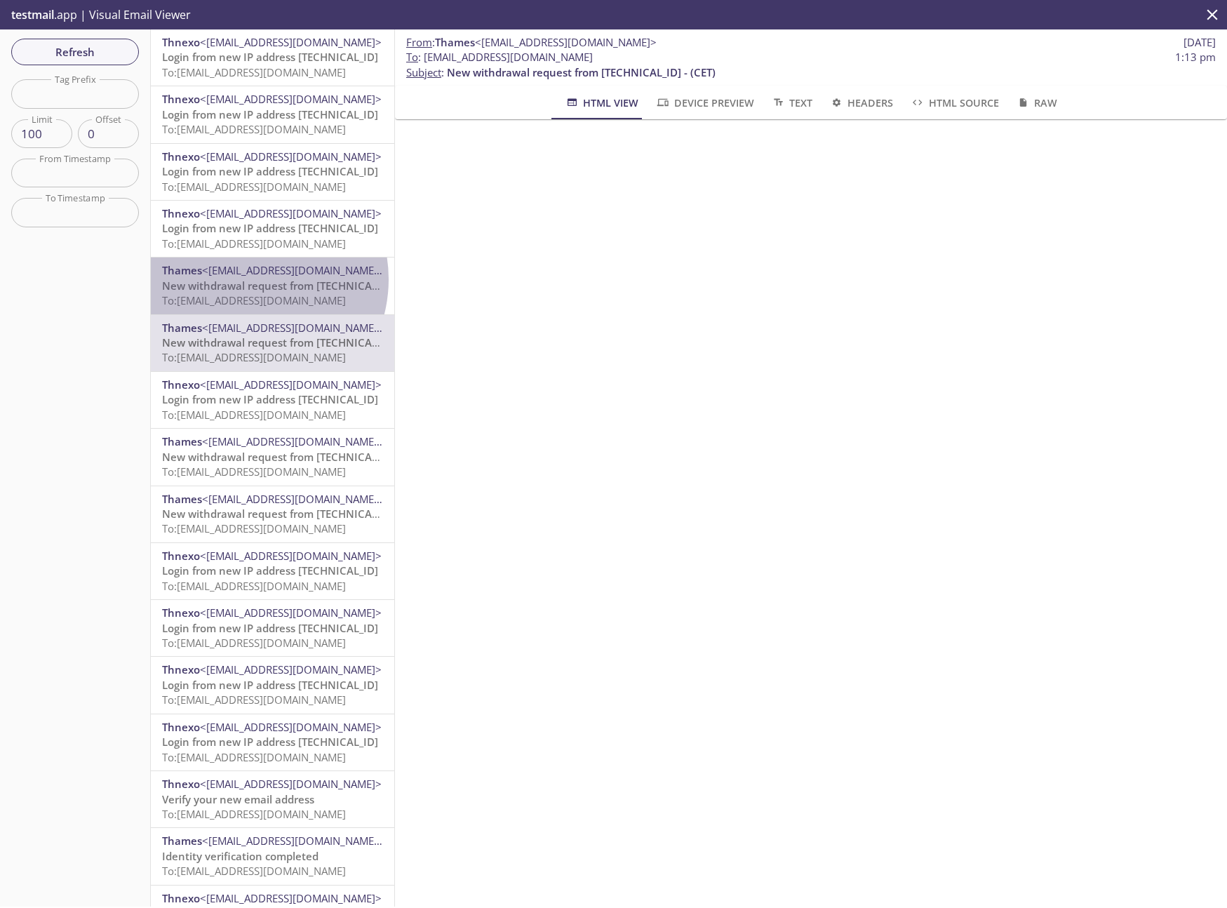  I want to click on span: Identity verification completed, so click(240, 856).